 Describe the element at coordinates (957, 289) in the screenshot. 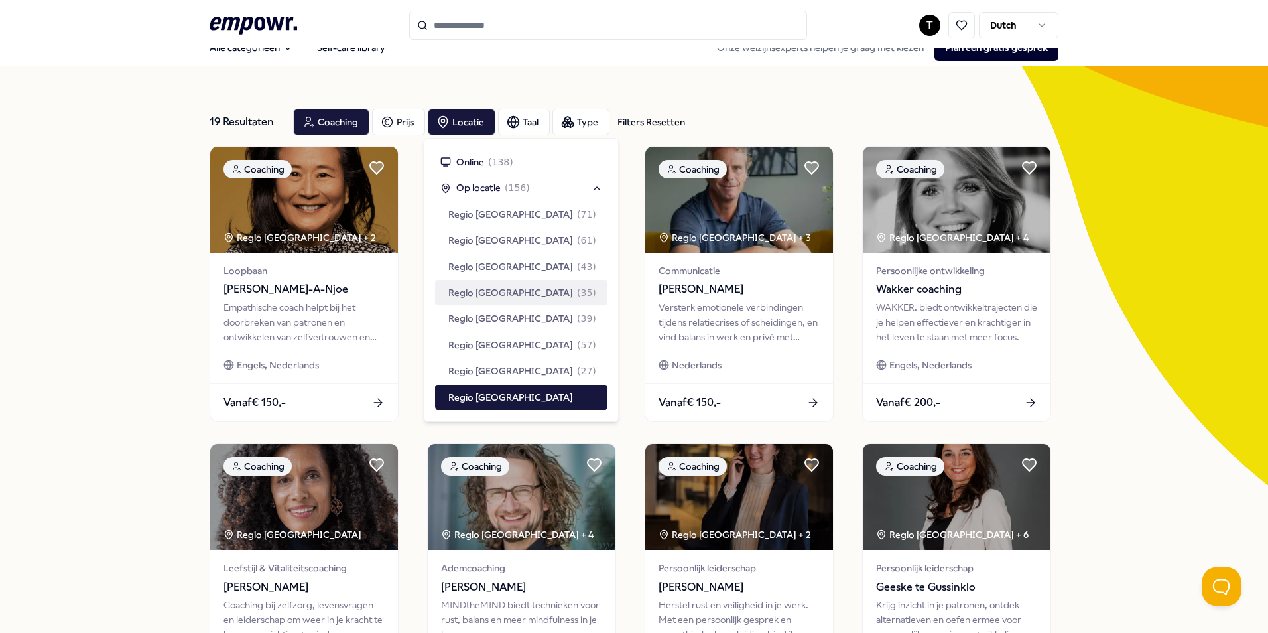

I see `span: Wakker coaching` at that location.